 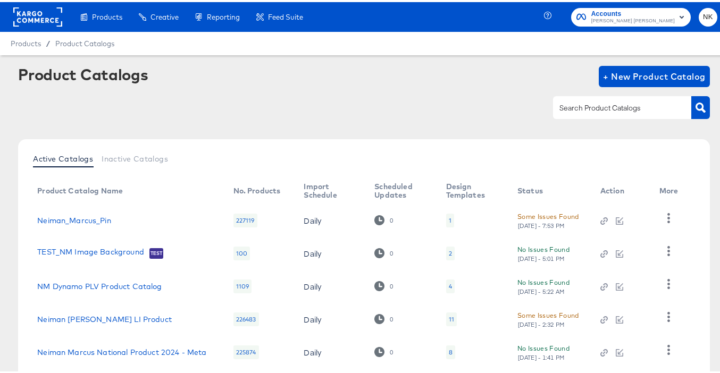 What do you see at coordinates (654, 74) in the screenshot?
I see `span: + New Product Catalog` at bounding box center [654, 74].